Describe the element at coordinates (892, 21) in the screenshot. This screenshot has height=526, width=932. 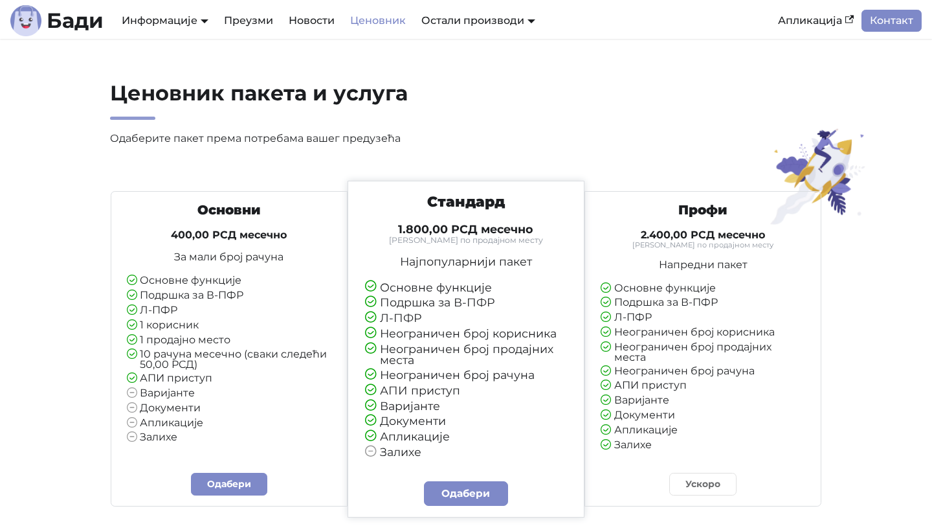
I see `a: Контакт` at that location.